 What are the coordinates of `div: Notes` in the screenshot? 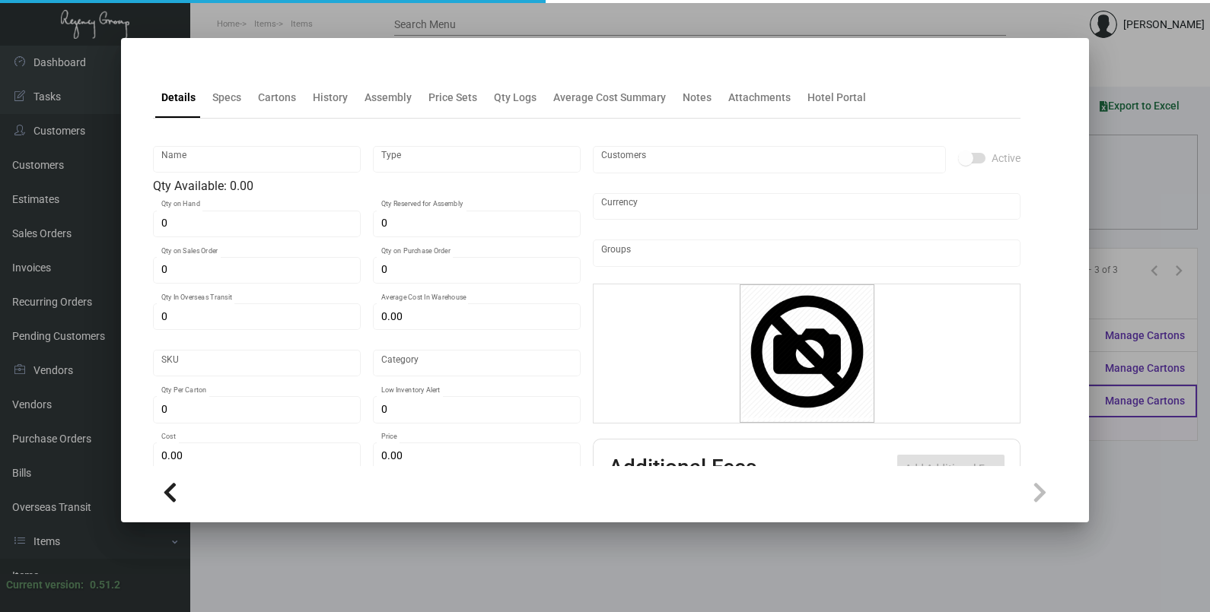 It's located at (697, 97).